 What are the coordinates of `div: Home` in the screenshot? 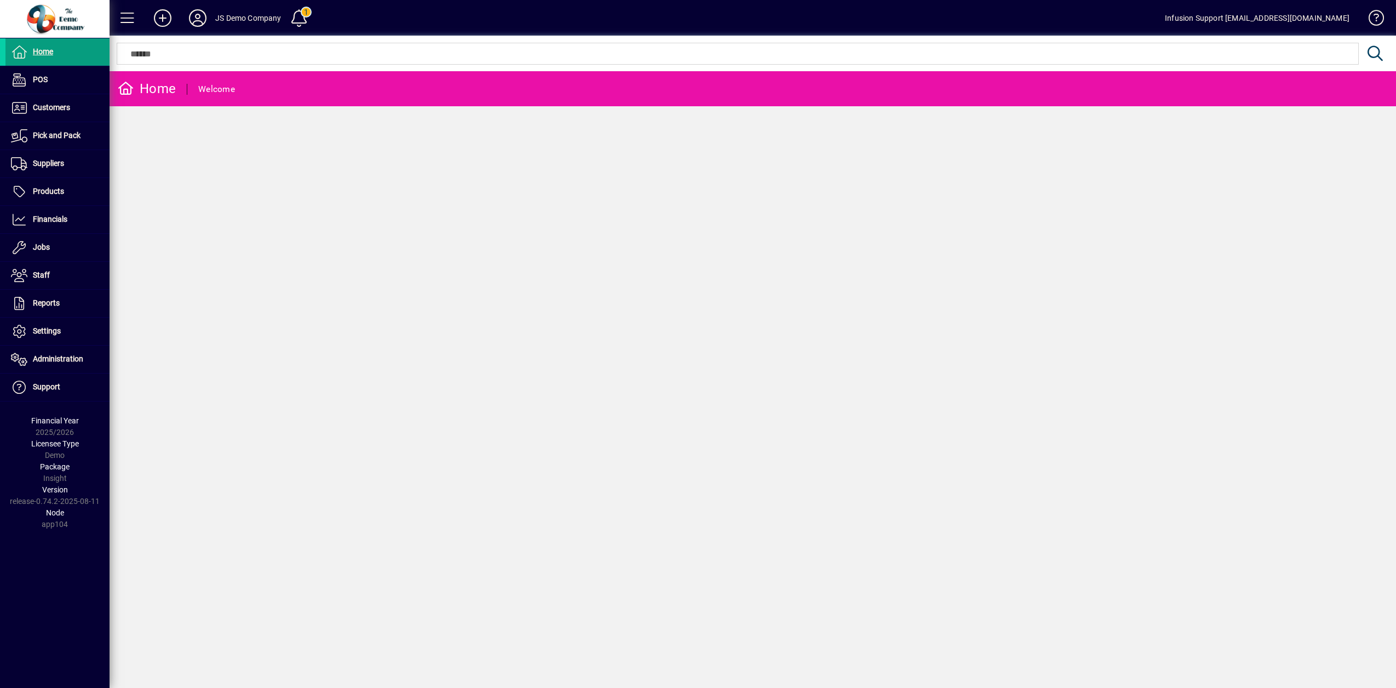 It's located at (147, 89).